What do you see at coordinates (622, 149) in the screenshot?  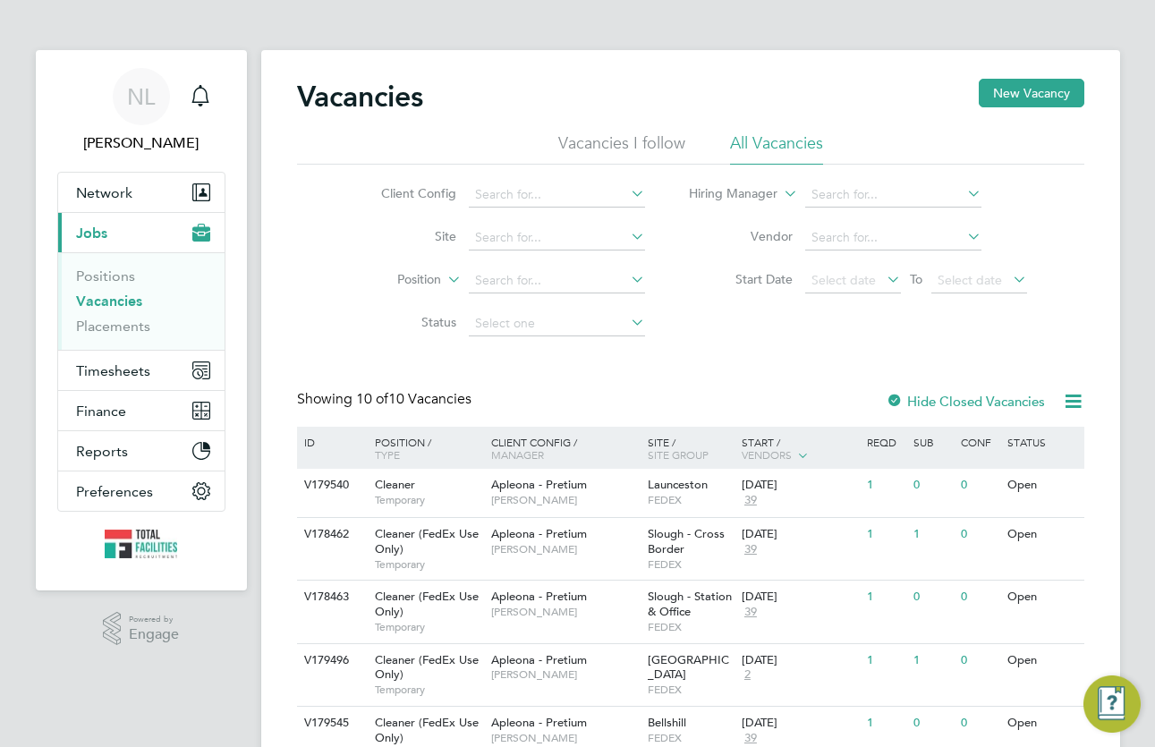 I see `li: Vacancies I follow` at bounding box center [622, 149].